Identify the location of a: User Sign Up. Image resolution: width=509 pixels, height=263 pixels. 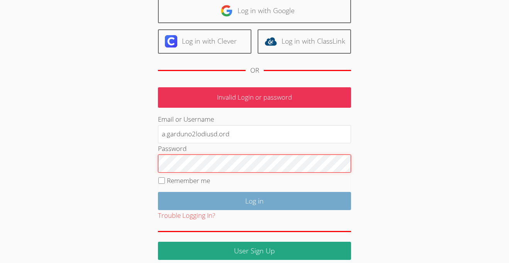
(255, 251).